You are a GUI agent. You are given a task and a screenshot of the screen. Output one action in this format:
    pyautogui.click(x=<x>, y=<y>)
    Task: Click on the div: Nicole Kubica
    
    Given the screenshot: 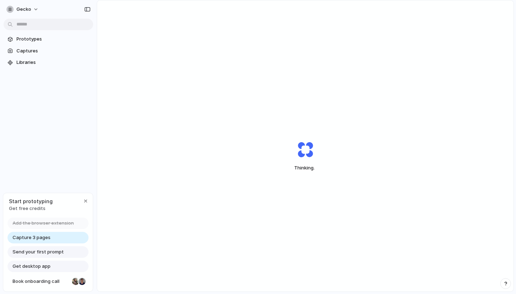 What is the action you would take?
    pyautogui.click(x=76, y=281)
    